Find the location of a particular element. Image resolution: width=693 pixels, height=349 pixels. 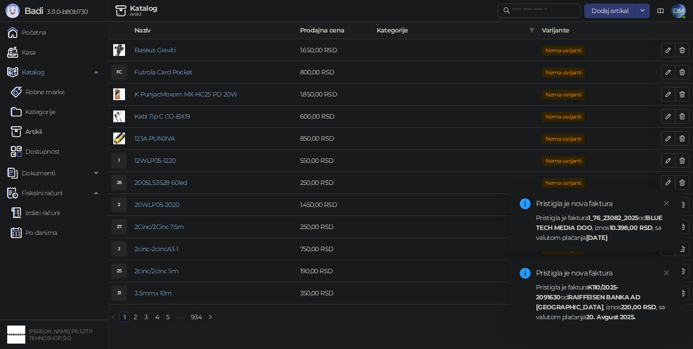

strong: K110/2025-2091630 is located at coordinates (577, 292).